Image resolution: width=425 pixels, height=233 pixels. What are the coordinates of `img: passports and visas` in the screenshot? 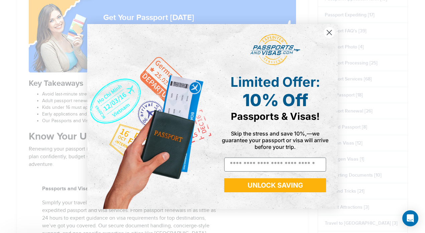 It's located at (276, 50).